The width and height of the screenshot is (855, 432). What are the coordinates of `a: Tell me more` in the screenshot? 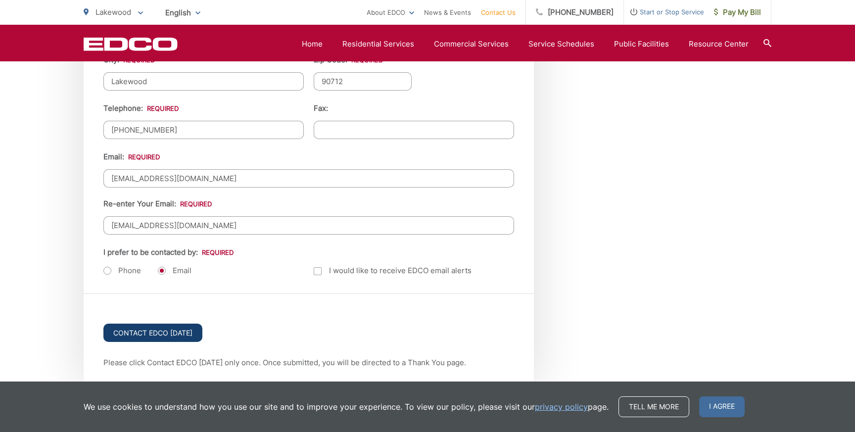 It's located at (654, 407).